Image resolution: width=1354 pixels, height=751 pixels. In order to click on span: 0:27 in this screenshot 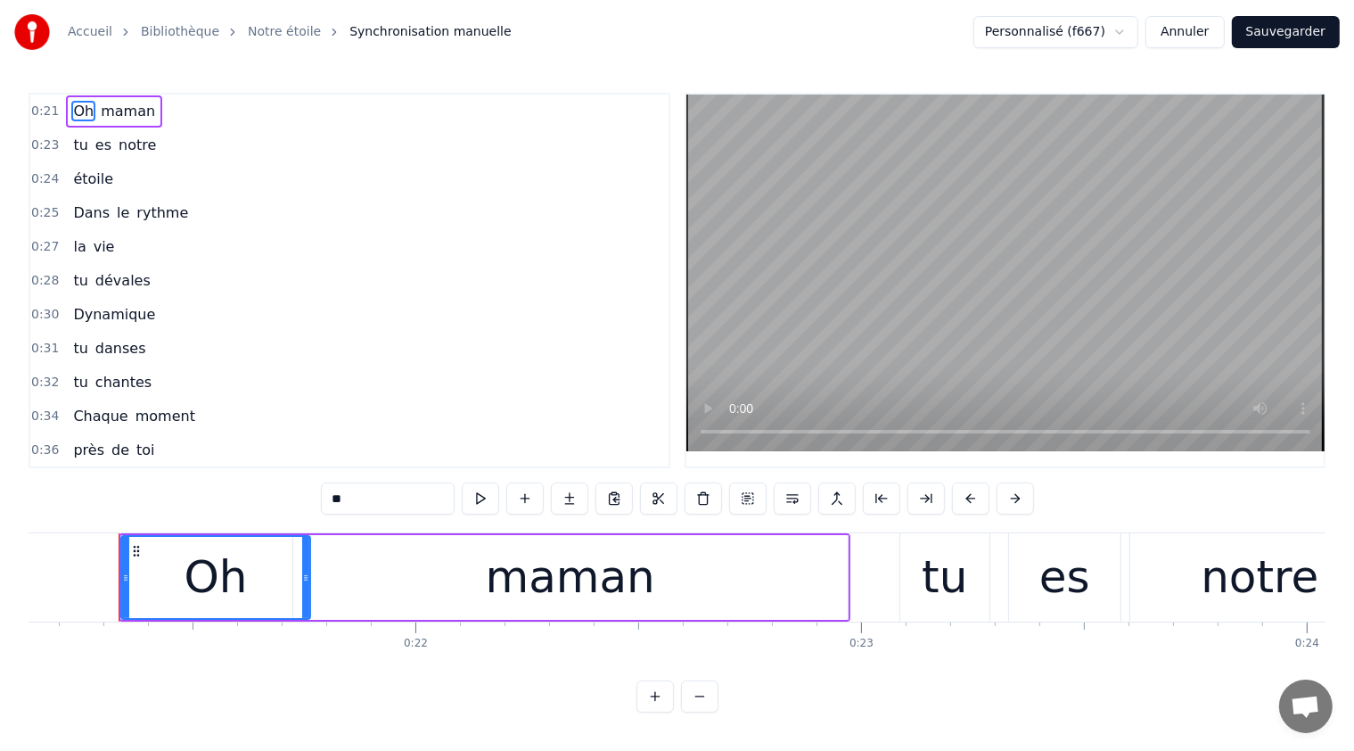, I will do `click(45, 247)`.